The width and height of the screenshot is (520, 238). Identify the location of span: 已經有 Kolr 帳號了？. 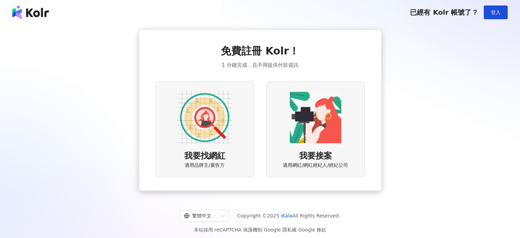
(444, 12).